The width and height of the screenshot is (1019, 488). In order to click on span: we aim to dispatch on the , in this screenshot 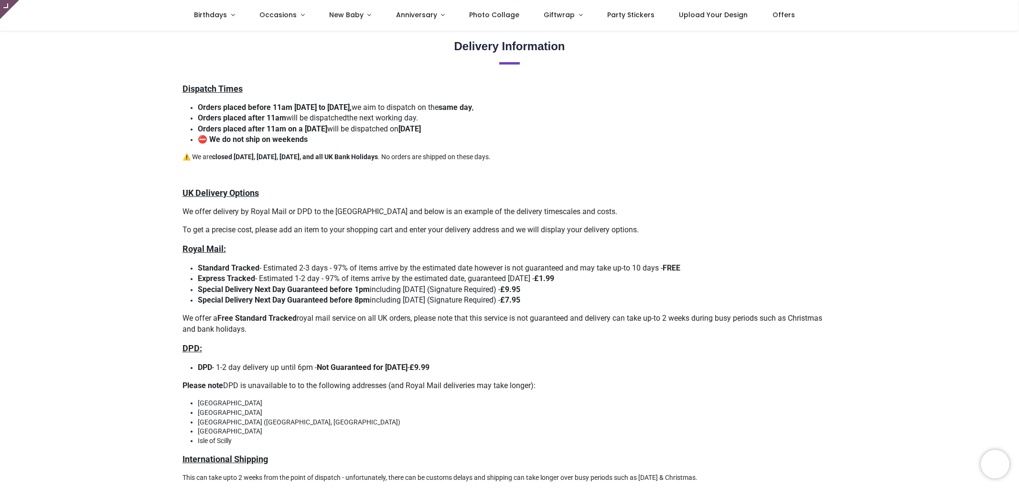, I will do `click(335, 107)`.